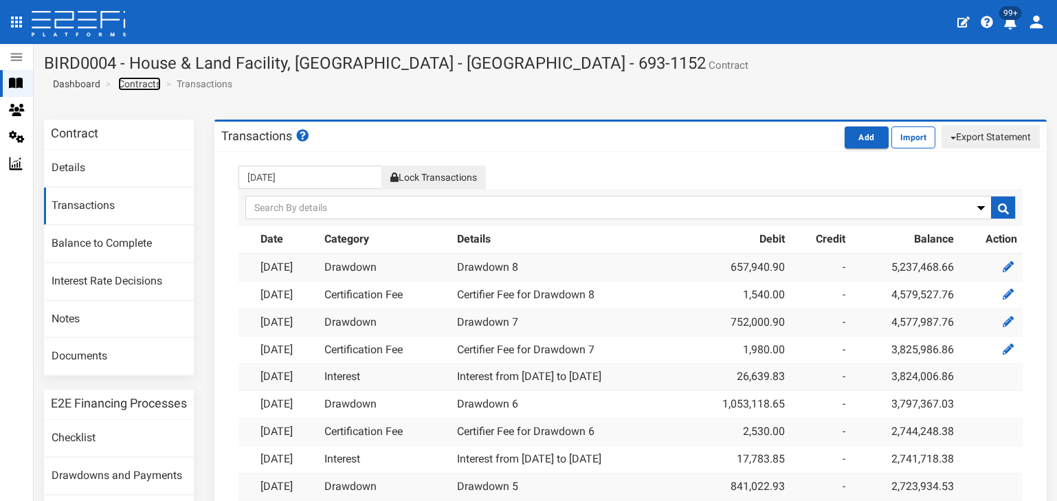  What do you see at coordinates (905, 350) in the screenshot?
I see `td: 3,825,986.86` at bounding box center [905, 350].